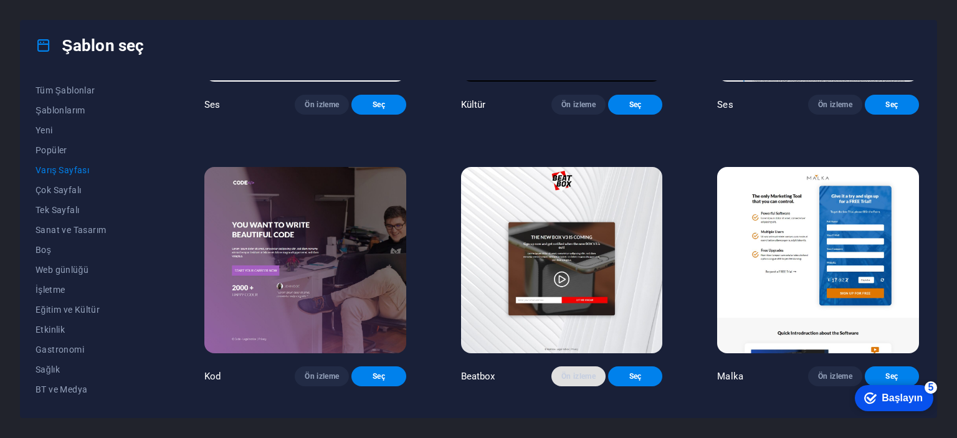 The image size is (957, 438). What do you see at coordinates (92, 230) in the screenshot?
I see `span: Sanat ve Tasarım` at bounding box center [92, 230].